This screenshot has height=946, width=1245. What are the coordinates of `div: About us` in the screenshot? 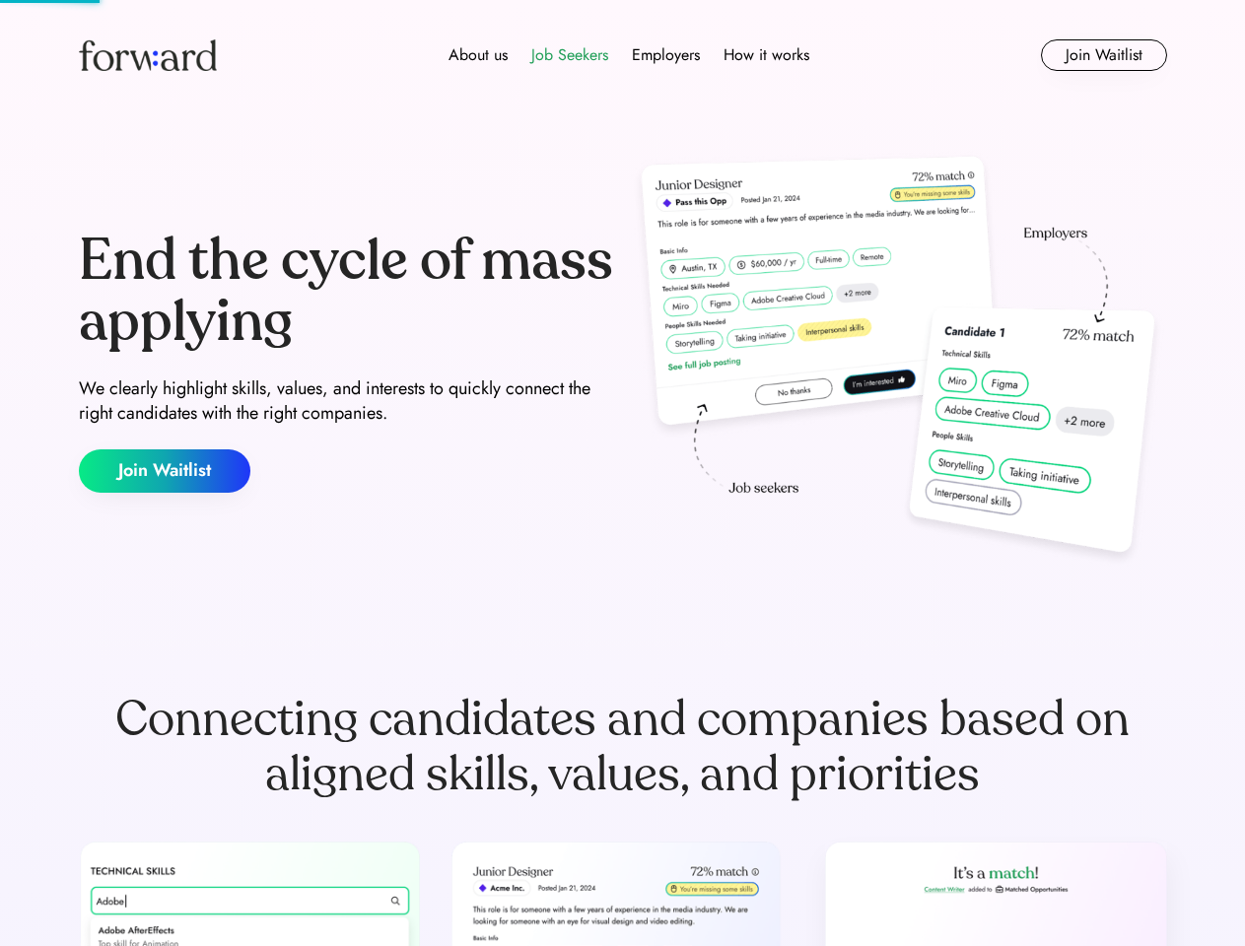 It's located at (478, 55).